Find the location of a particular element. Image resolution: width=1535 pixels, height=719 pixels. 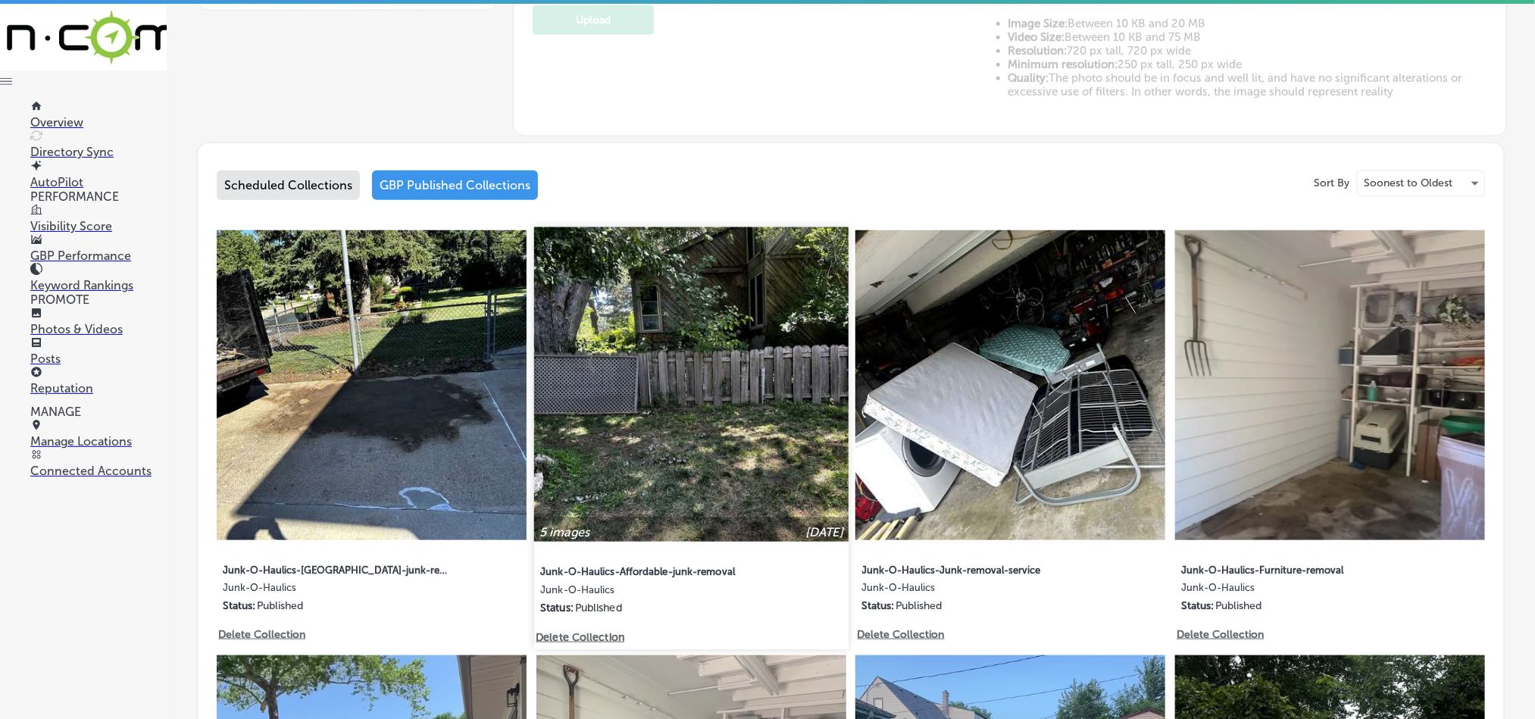

a: Manage Locations is located at coordinates (98, 434).